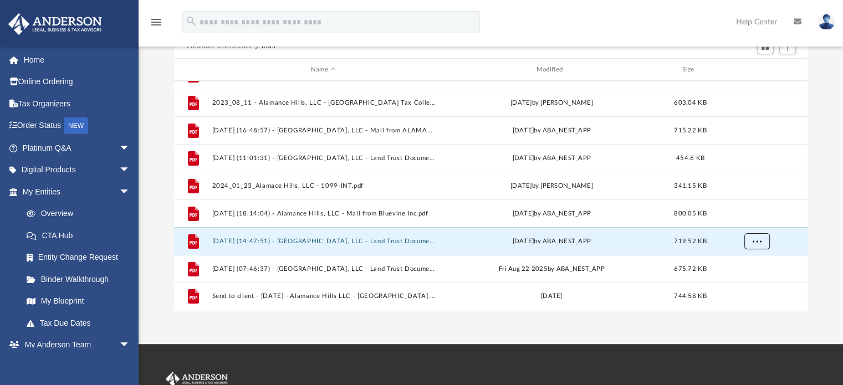 This screenshot has height=385, width=843. Describe the element at coordinates (55, 24) in the screenshot. I see `img: Anderson Advisors Platinum Portal` at that location.